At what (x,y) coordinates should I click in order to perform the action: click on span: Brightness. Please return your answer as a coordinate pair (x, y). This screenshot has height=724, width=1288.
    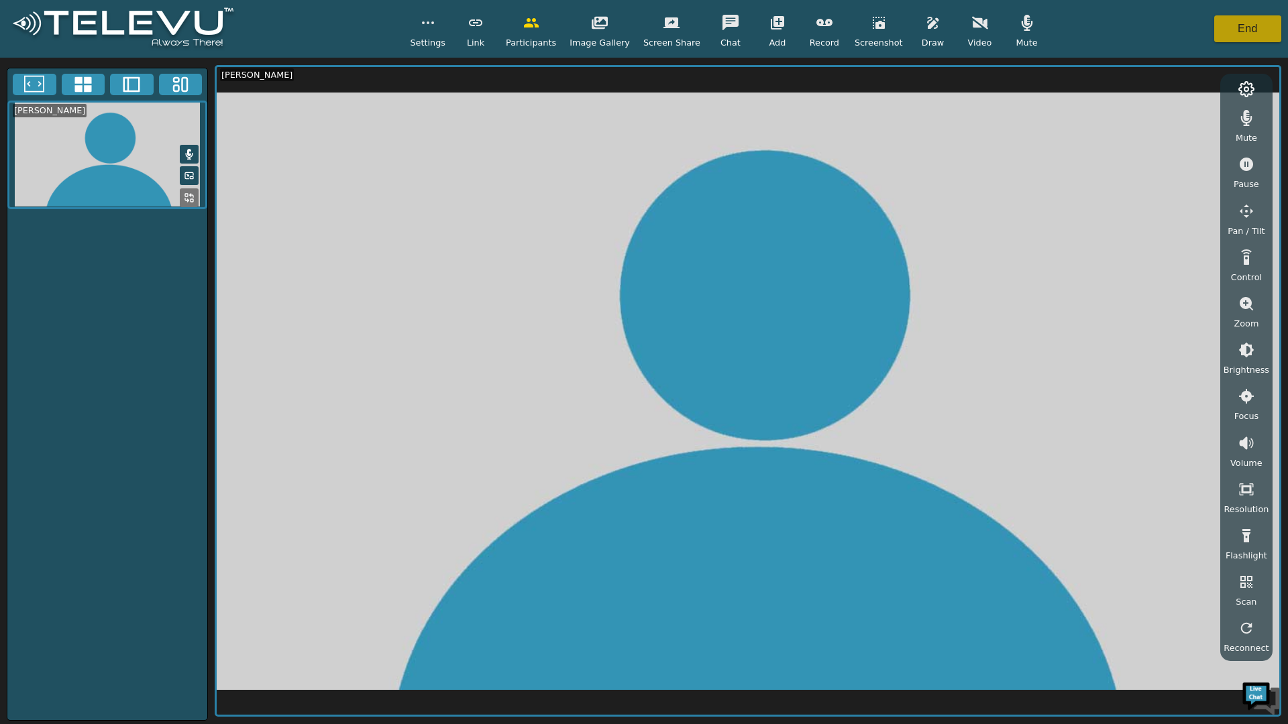
    Looking at the image, I should click on (1246, 370).